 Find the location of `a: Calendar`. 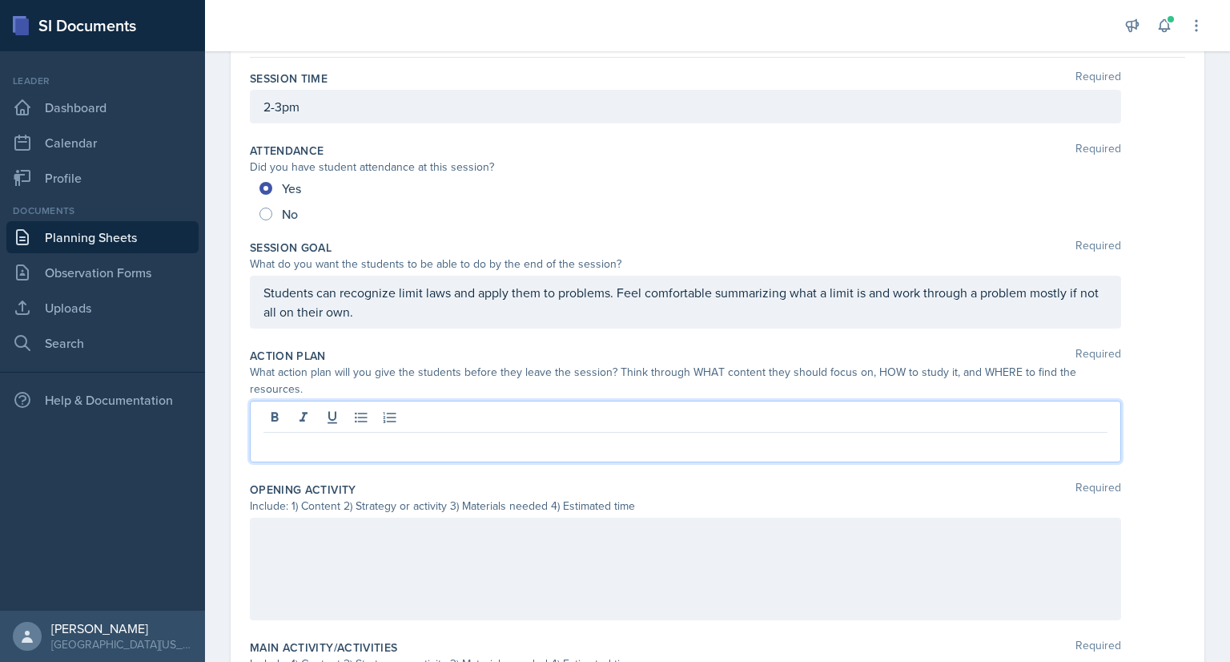

a: Calendar is located at coordinates (103, 143).